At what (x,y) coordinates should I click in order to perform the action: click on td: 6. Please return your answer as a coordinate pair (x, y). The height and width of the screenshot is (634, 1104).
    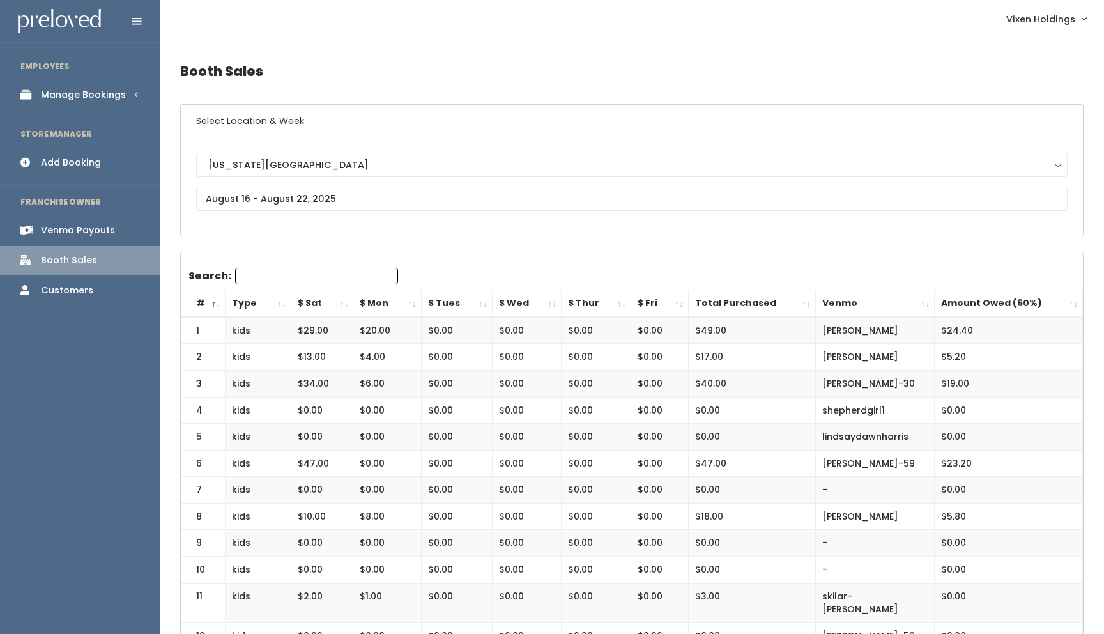
    Looking at the image, I should click on (203, 463).